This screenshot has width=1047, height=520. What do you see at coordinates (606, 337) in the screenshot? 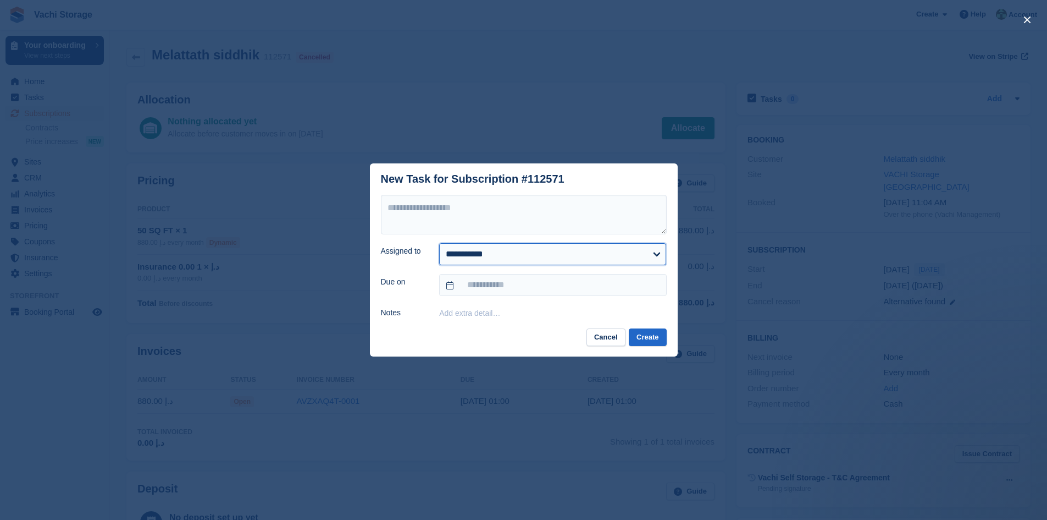
I see `button: Cancel` at bounding box center [606, 337].